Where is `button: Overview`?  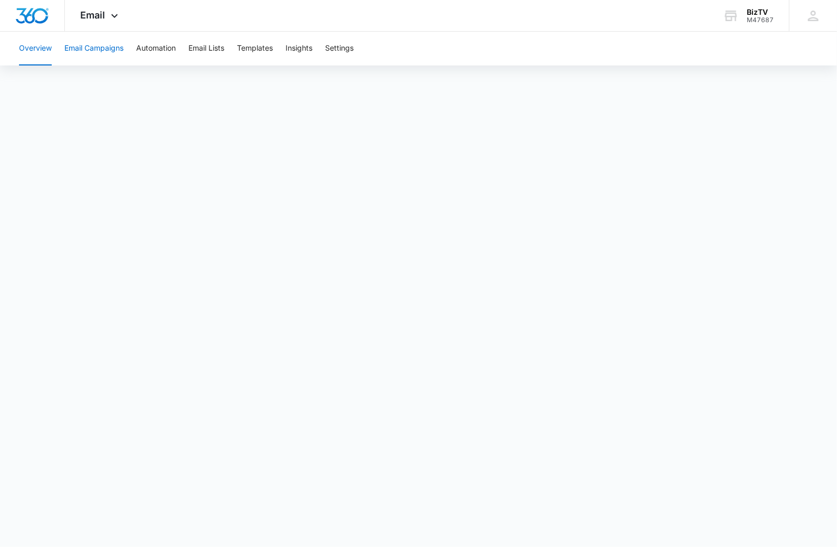
button: Overview is located at coordinates (35, 49).